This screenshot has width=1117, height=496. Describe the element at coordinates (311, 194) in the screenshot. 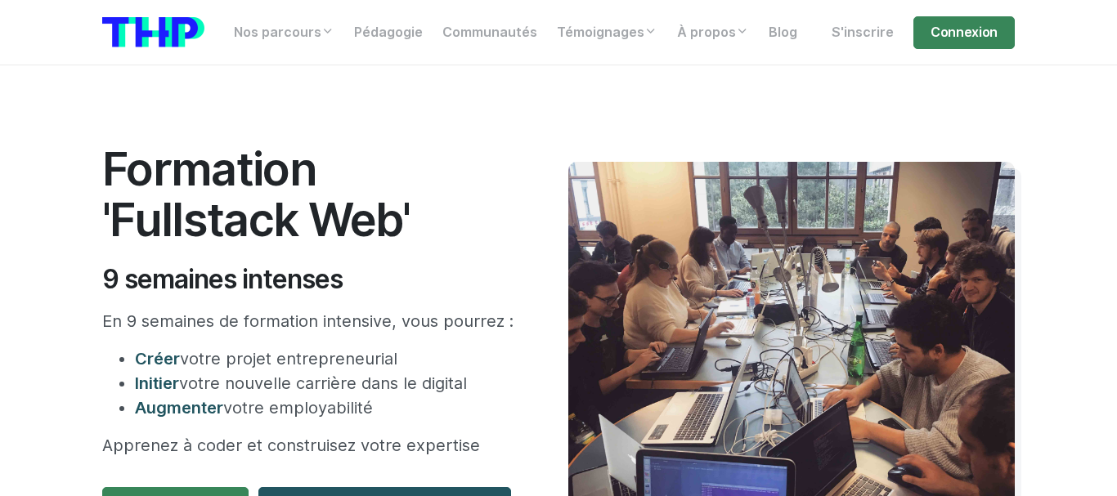

I see `h1: Formation 'Fullstack Web'` at that location.